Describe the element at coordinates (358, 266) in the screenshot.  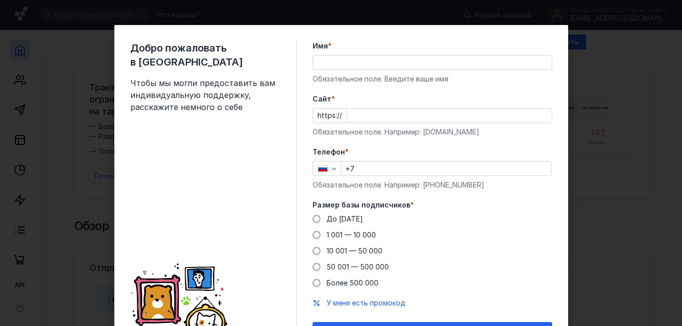
I see `span: 50 001 — 500 000` at that location.